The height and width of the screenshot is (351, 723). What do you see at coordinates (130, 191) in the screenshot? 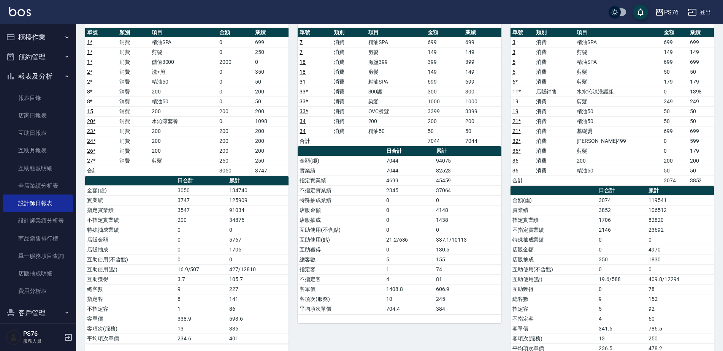
I see `td: 金額(虛)` at bounding box center [130, 191].